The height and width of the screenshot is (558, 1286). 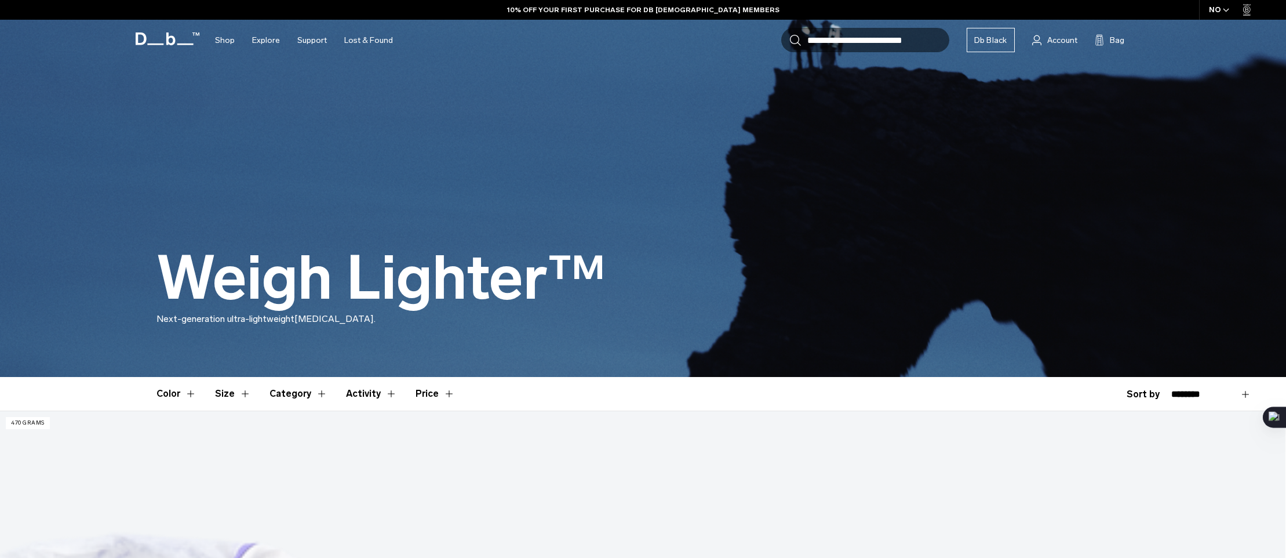 What do you see at coordinates (381, 278) in the screenshot?
I see `h1: Weigh Lighter™` at bounding box center [381, 278].